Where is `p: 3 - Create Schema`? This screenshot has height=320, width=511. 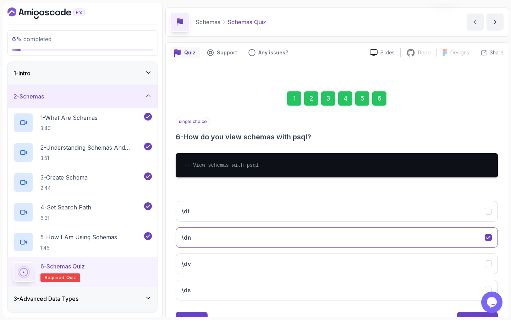 p: 3 - Create Schema is located at coordinates (64, 177).